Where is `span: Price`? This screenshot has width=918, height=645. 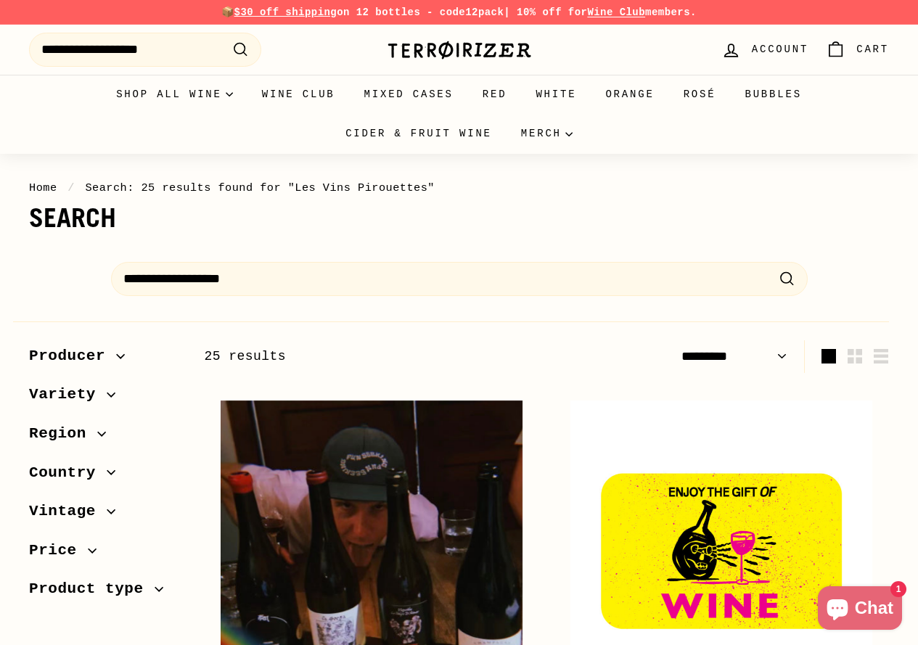
span: Price is located at coordinates (58, 551).